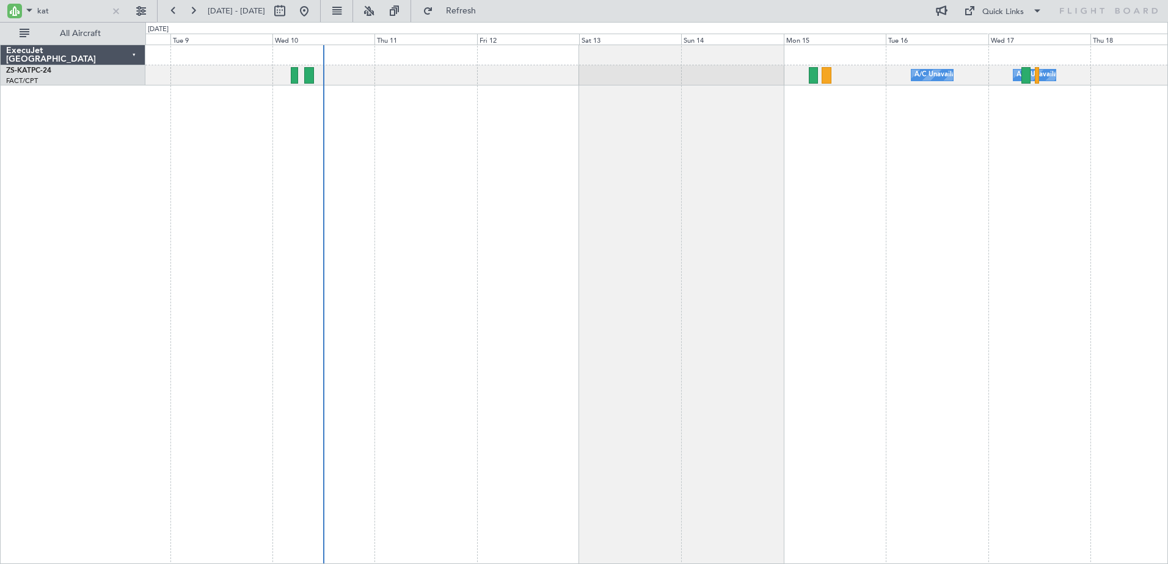 This screenshot has height=564, width=1168. I want to click on button: Quick Links, so click(1003, 11).